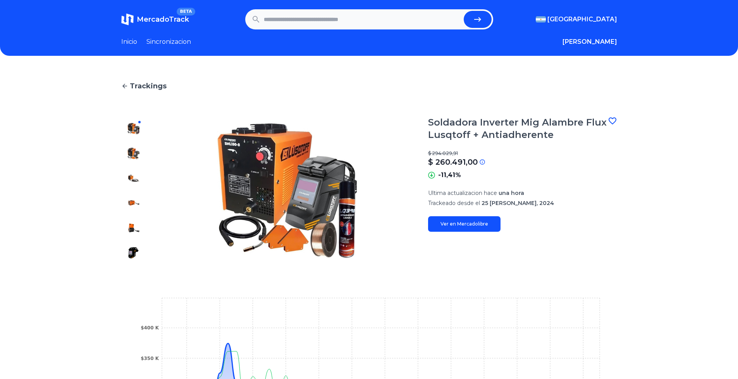 This screenshot has height=379, width=738. Describe the element at coordinates (155, 19) in the screenshot. I see `a: MercadoTrackBETA` at that location.